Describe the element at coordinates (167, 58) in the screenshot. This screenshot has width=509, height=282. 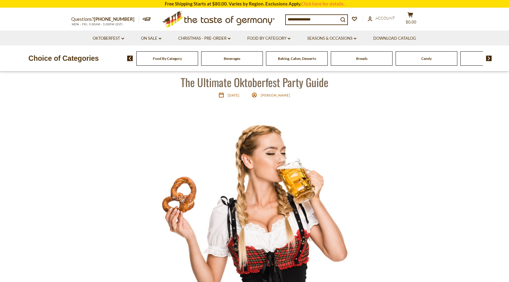
I see `span: Food By Category` at that location.